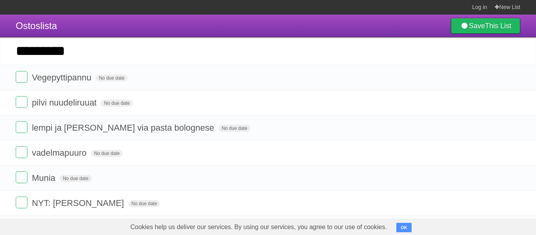  What do you see at coordinates (62, 77) in the screenshot?
I see `span: Vegepyttipannu` at bounding box center [62, 77].